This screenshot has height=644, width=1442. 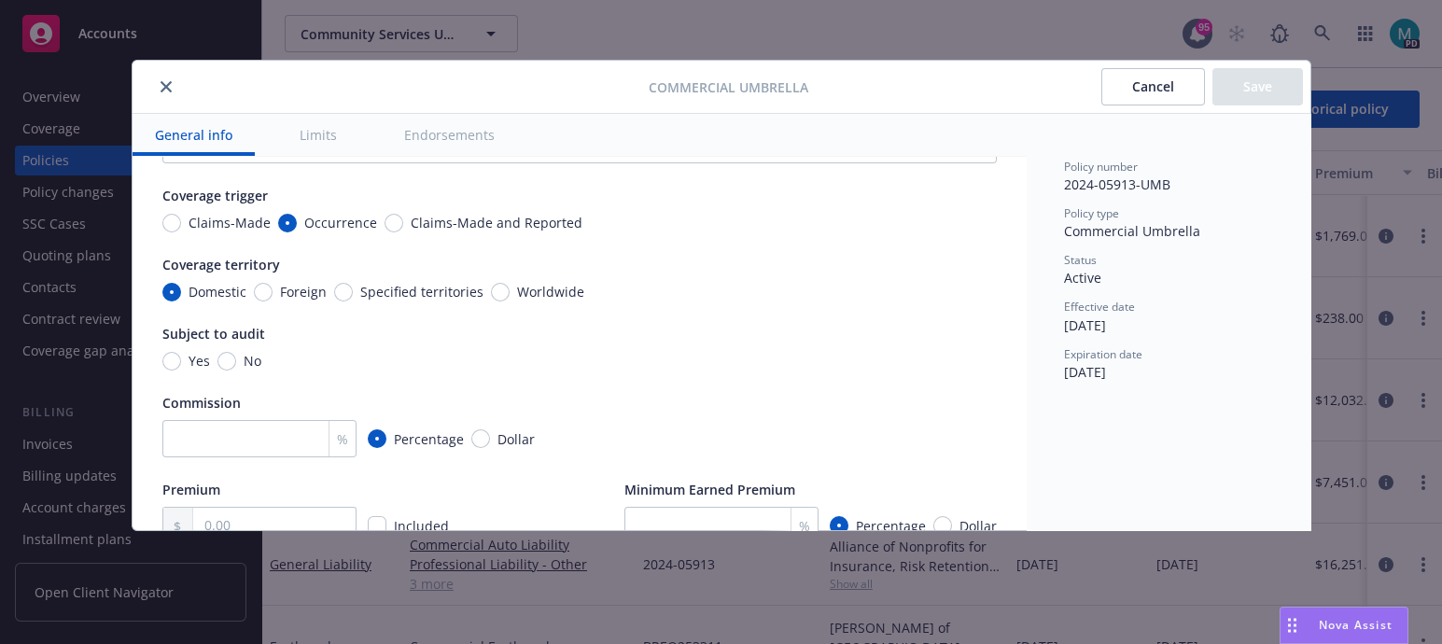 What do you see at coordinates (709, 489) in the screenshot?
I see `span: Minimum Earned Premium` at bounding box center [709, 489].